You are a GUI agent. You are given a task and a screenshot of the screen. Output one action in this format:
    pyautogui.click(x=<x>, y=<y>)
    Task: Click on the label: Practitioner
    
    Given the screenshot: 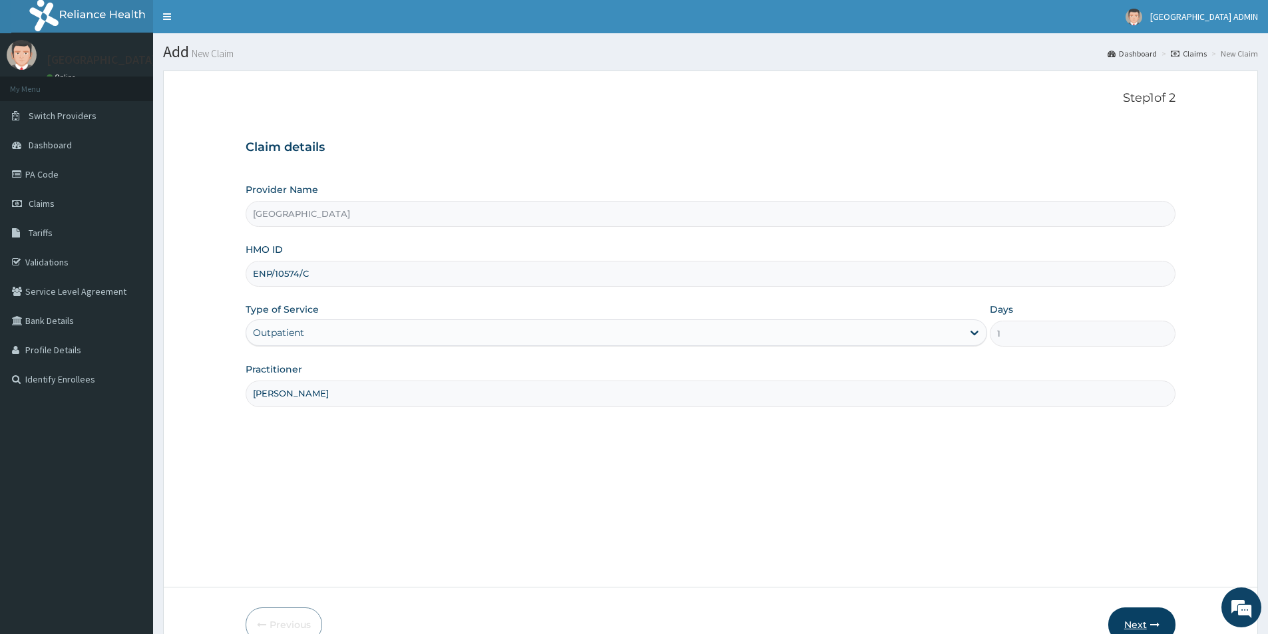 What is the action you would take?
    pyautogui.click(x=274, y=369)
    